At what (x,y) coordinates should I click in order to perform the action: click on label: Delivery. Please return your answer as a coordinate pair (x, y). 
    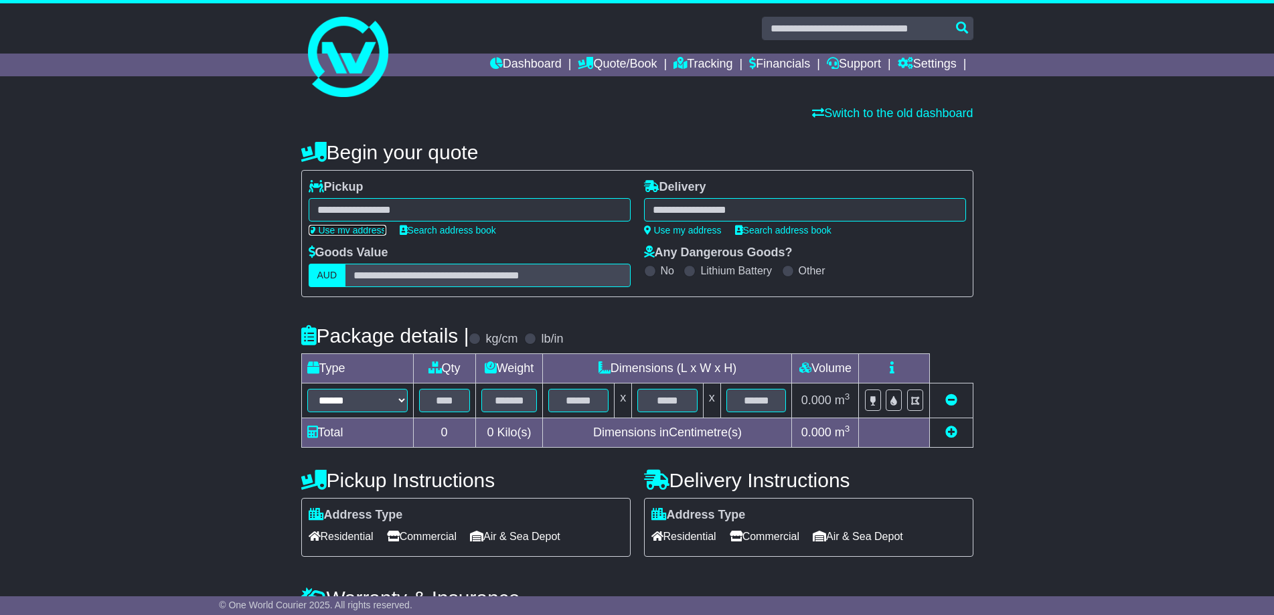
    Looking at the image, I should click on (675, 187).